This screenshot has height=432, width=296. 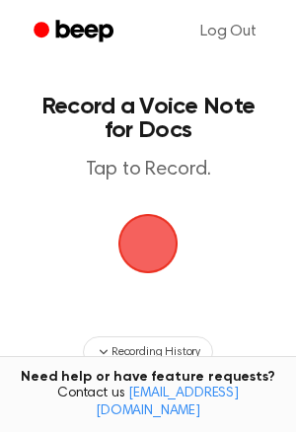 I want to click on button: Beep Logo, so click(x=148, y=244).